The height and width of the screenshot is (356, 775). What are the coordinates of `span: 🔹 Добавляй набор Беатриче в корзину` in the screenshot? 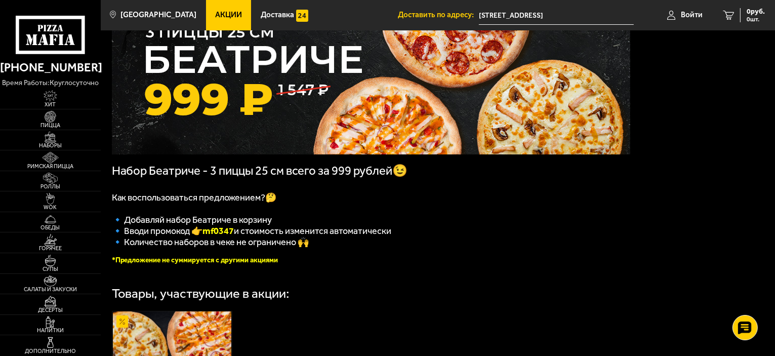 It's located at (192, 220).